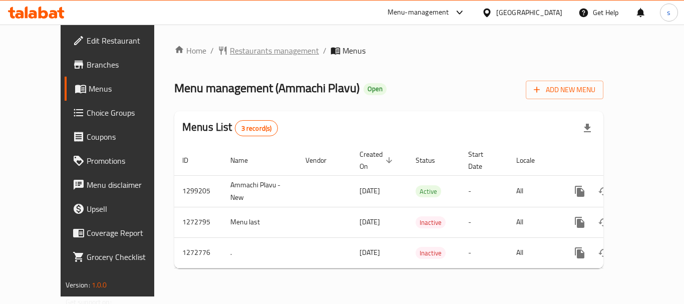 Image resolution: width=684 pixels, height=304 pixels. What do you see at coordinates (428, 191) in the screenshot?
I see `span: Active` at bounding box center [428, 191].